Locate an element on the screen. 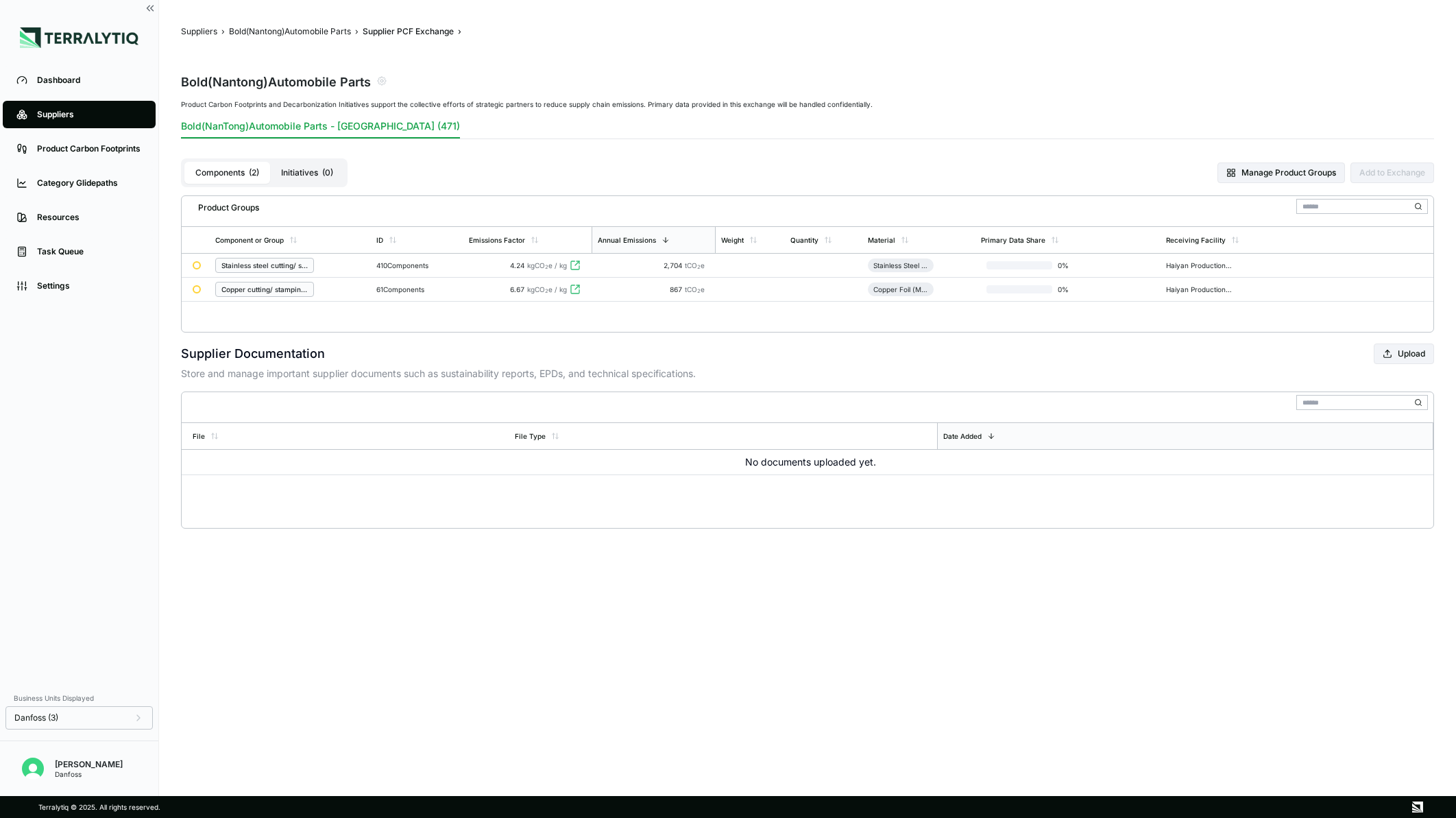 The width and height of the screenshot is (1456, 818). div: Suppliers is located at coordinates (89, 115).